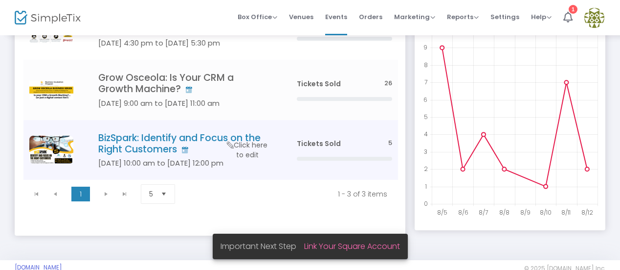 This screenshot has height=270, width=620. I want to click on text: 8, so click(426, 64).